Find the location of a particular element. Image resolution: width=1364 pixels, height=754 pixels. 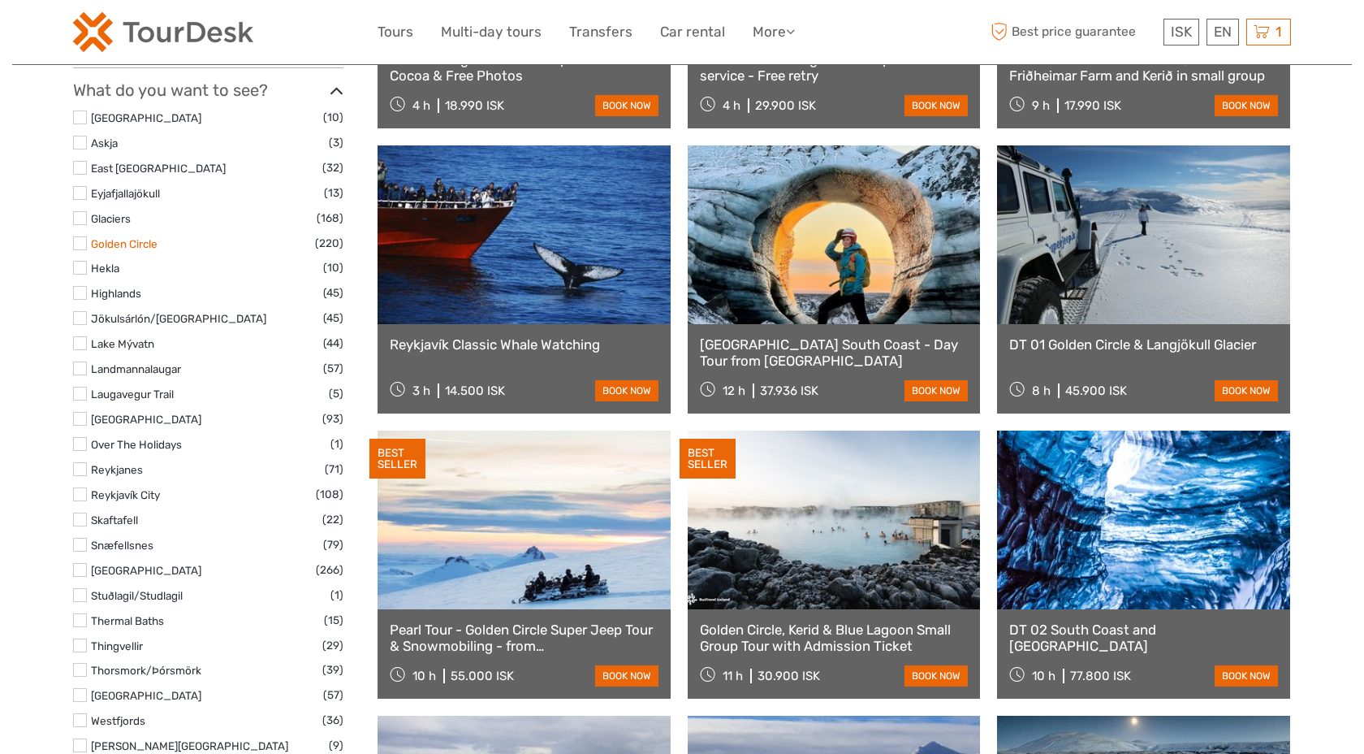

a: Hekla is located at coordinates (105, 268).